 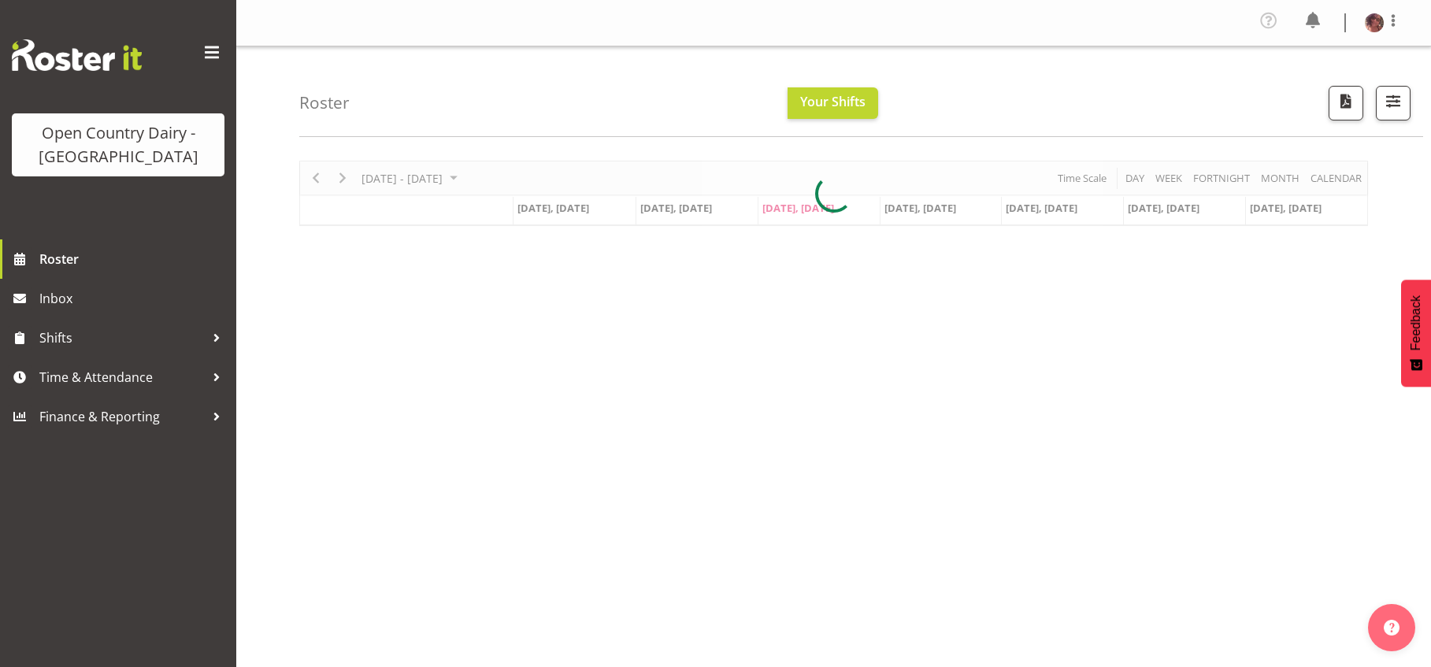 I want to click on span: Roster, so click(x=134, y=259).